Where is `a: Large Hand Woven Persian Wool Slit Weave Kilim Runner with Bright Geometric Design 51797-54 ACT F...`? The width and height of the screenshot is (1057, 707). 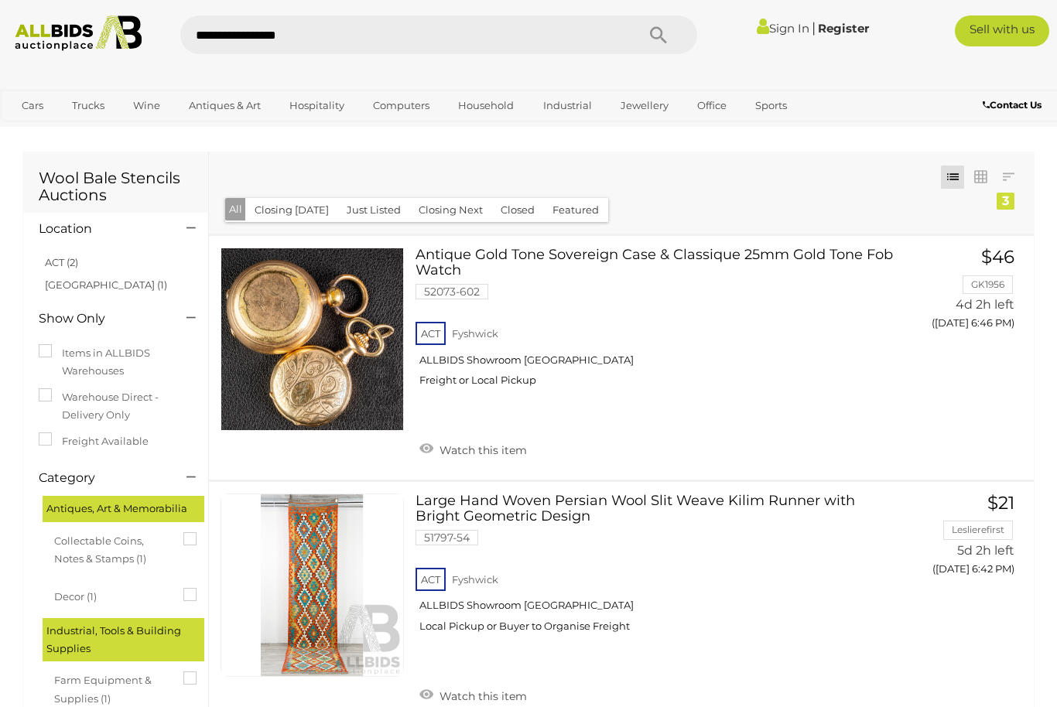
a: Large Hand Woven Persian Wool Slit Weave Kilim Runner with Bright Geometric Design 51797-54 ACT F... is located at coordinates (656, 569).